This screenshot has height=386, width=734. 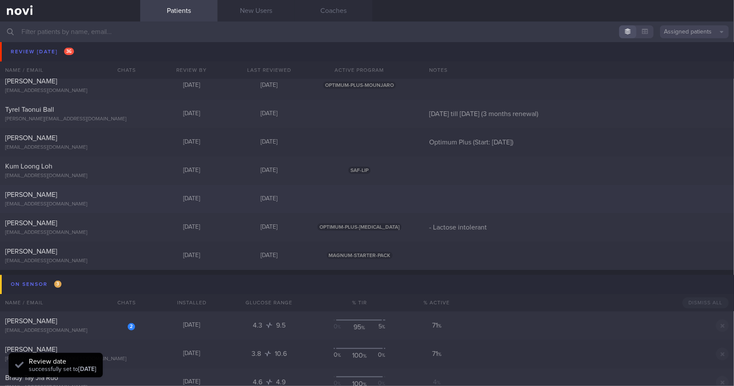 What do you see at coordinates (269, 303) in the screenshot?
I see `div: Glucose Range` at bounding box center [269, 303].